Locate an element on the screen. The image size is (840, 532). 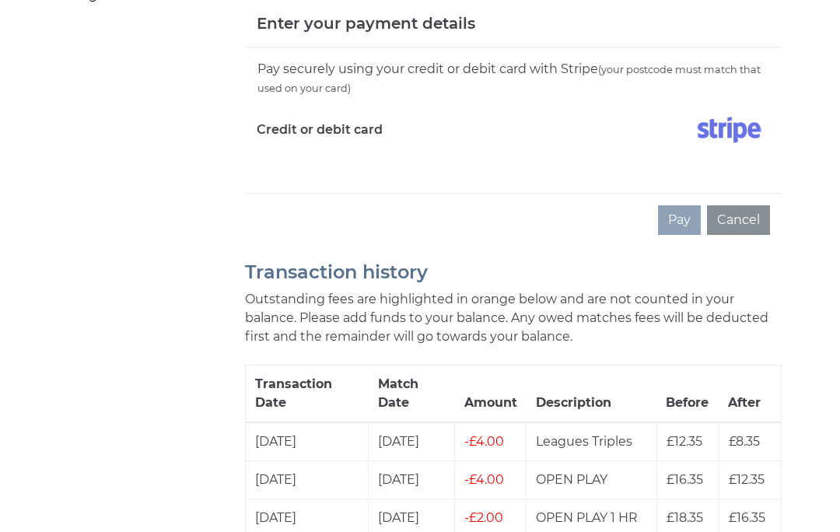
small: (your postcode must match that used on your card) is located at coordinates (509, 79).